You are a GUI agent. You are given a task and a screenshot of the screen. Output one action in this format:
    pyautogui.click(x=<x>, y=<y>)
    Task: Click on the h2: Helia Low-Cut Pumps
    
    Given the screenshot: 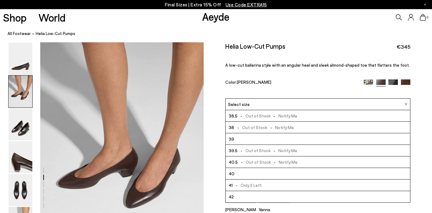 What is the action you would take?
    pyautogui.click(x=255, y=46)
    